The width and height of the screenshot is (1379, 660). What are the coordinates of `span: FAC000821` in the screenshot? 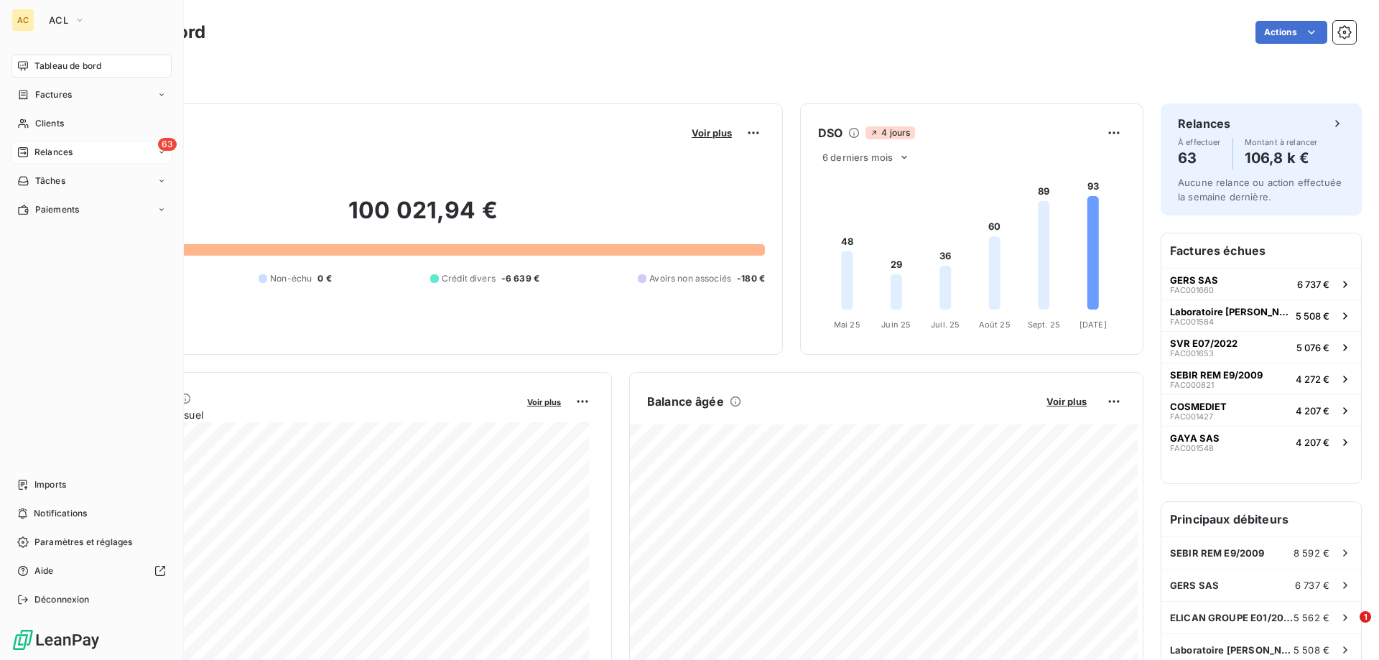 It's located at (1191, 385).